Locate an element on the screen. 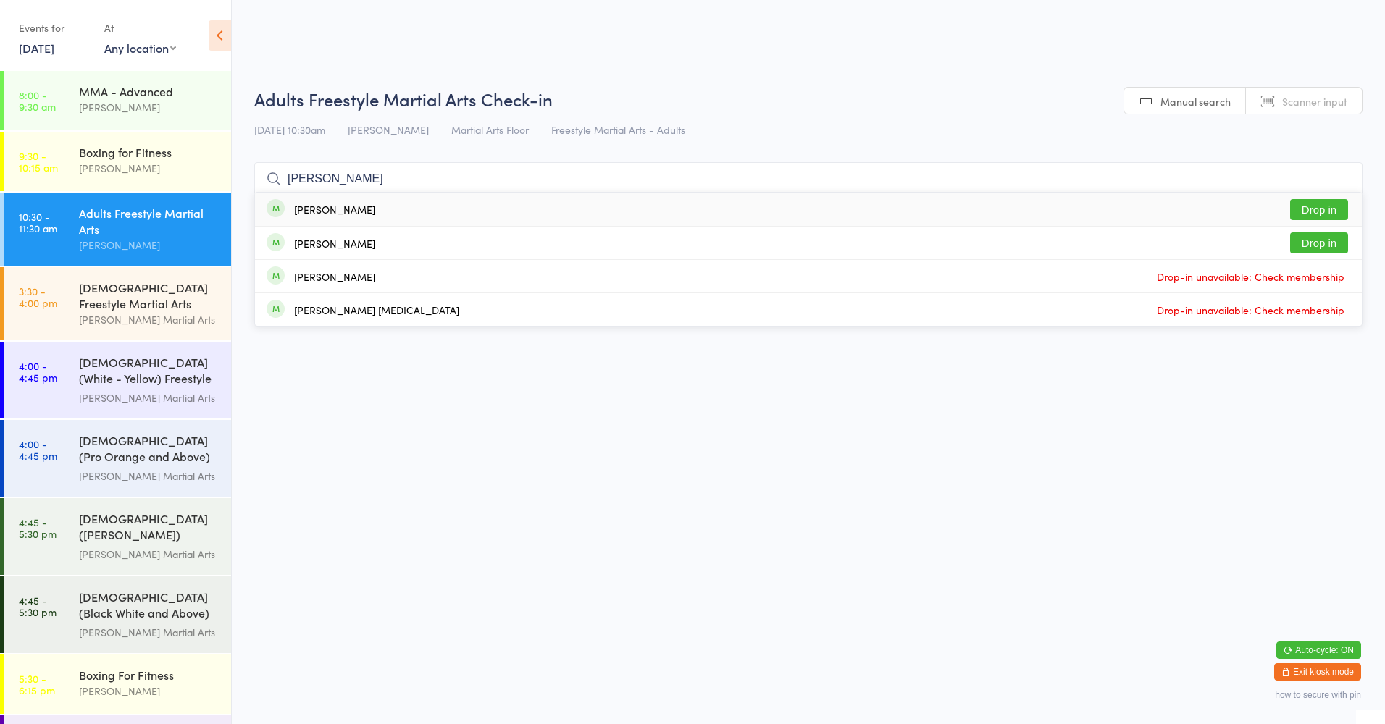 The height and width of the screenshot is (724, 1385). time: 5:30 - 6:15 pm is located at coordinates (37, 685).